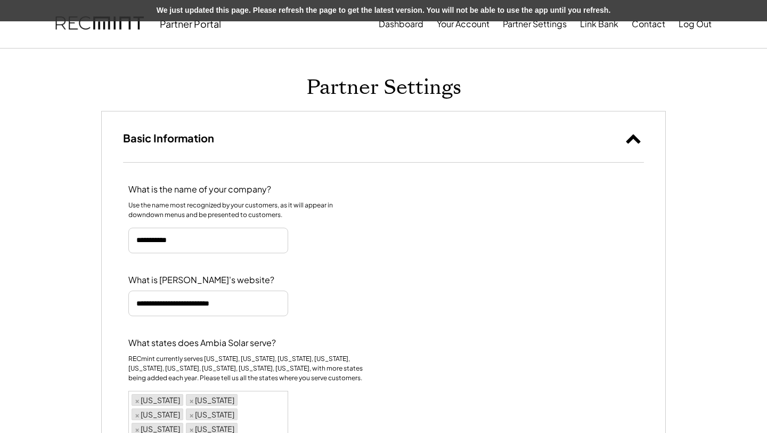  I want to click on button: Partner Settings, so click(535, 24).